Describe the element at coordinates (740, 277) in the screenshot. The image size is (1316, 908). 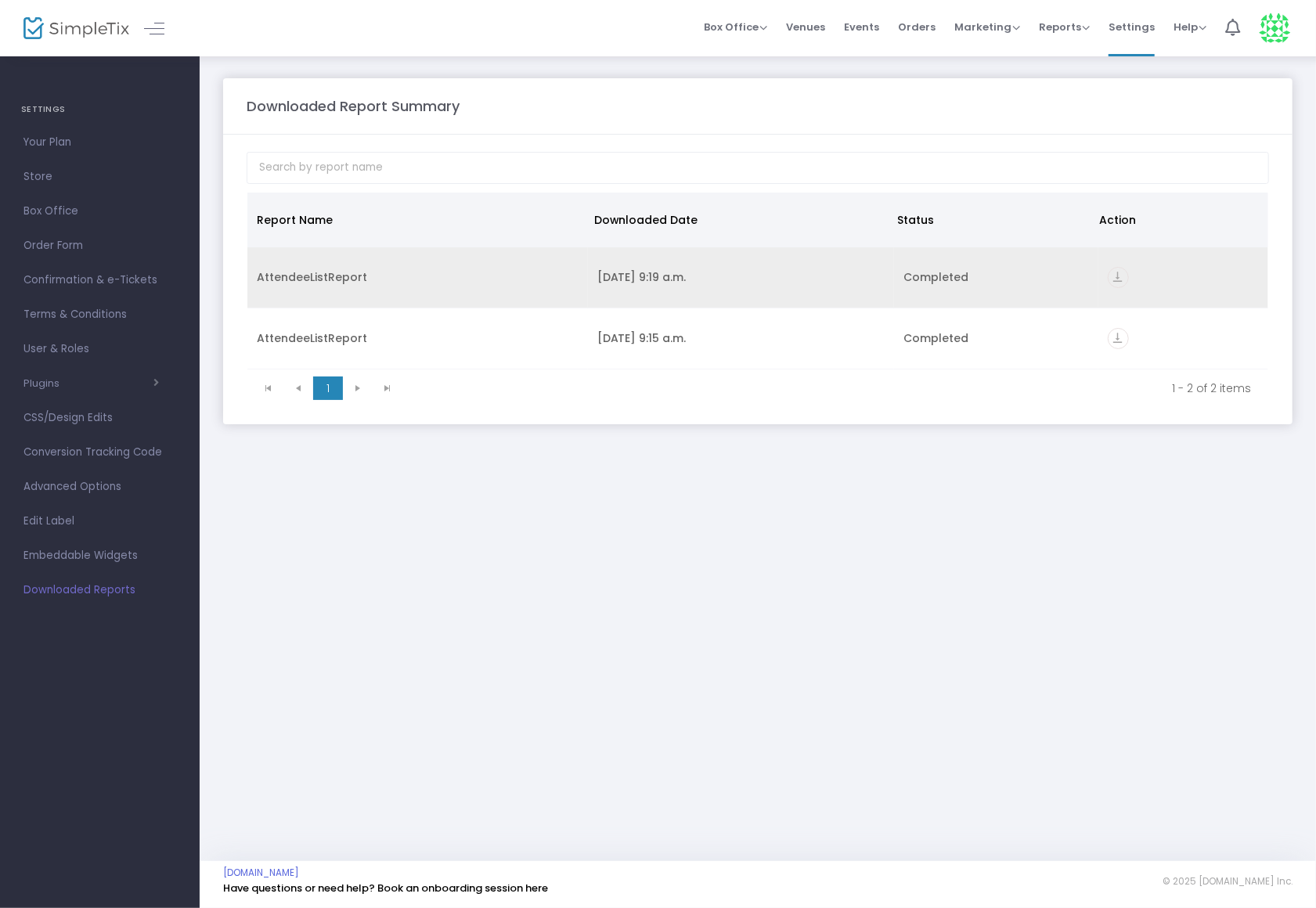
I see `div: 2025-08-21 9:19 a.m.` at that location.